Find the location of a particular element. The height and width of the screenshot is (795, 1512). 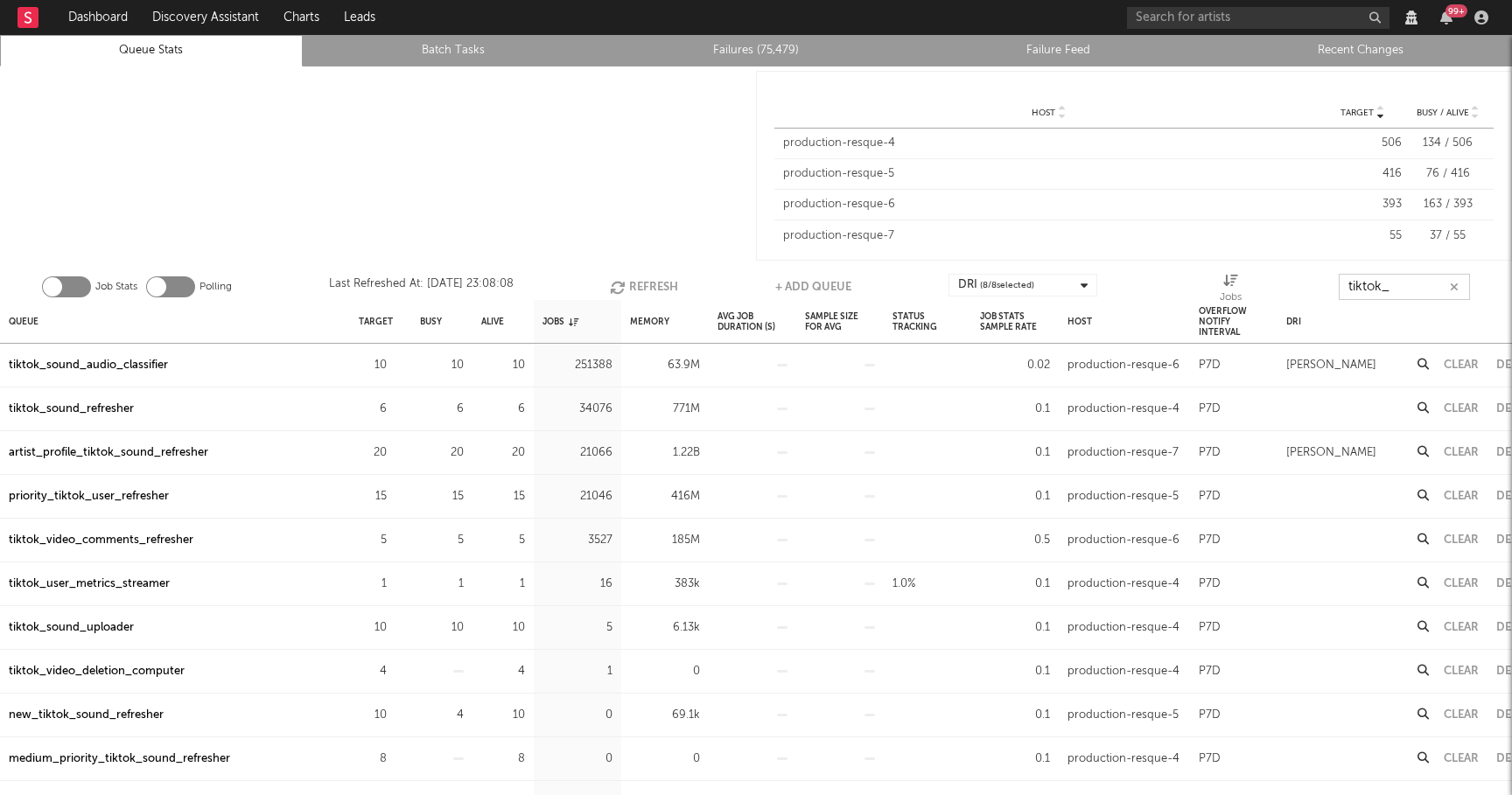

a: tiktok_video_deletion_computer is located at coordinates (96, 672).